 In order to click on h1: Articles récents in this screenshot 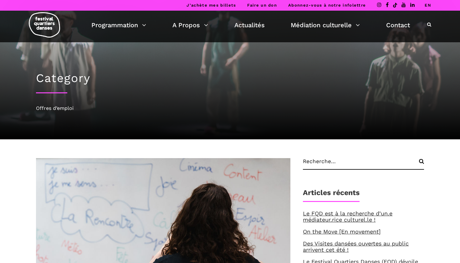, I will do `click(331, 195)`.